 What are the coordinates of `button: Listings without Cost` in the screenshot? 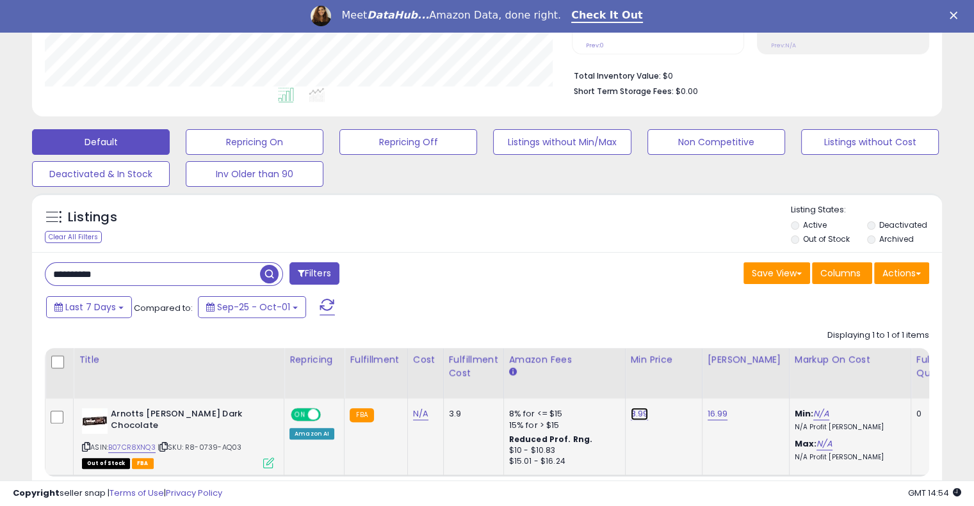 It's located at (869, 142).